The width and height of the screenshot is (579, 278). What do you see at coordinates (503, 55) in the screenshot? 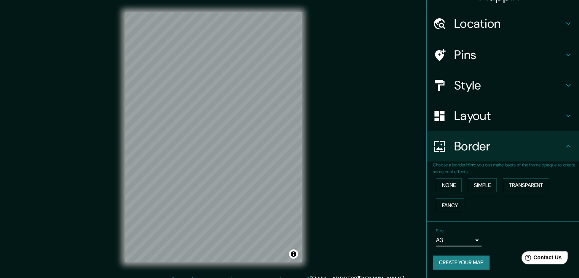
I see `div: Pins` at bounding box center [503, 55].